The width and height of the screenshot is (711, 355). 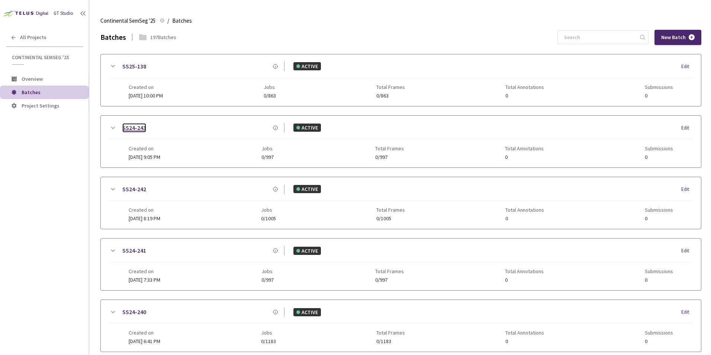 What do you see at coordinates (599, 37) in the screenshot?
I see `input: Search` at bounding box center [599, 37].